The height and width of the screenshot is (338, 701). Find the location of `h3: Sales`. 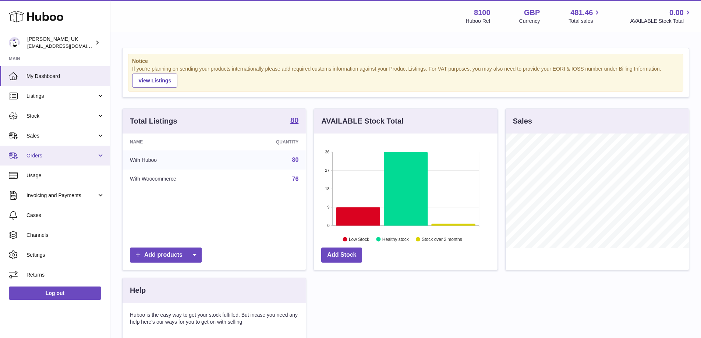

h3: Sales is located at coordinates (523, 121).